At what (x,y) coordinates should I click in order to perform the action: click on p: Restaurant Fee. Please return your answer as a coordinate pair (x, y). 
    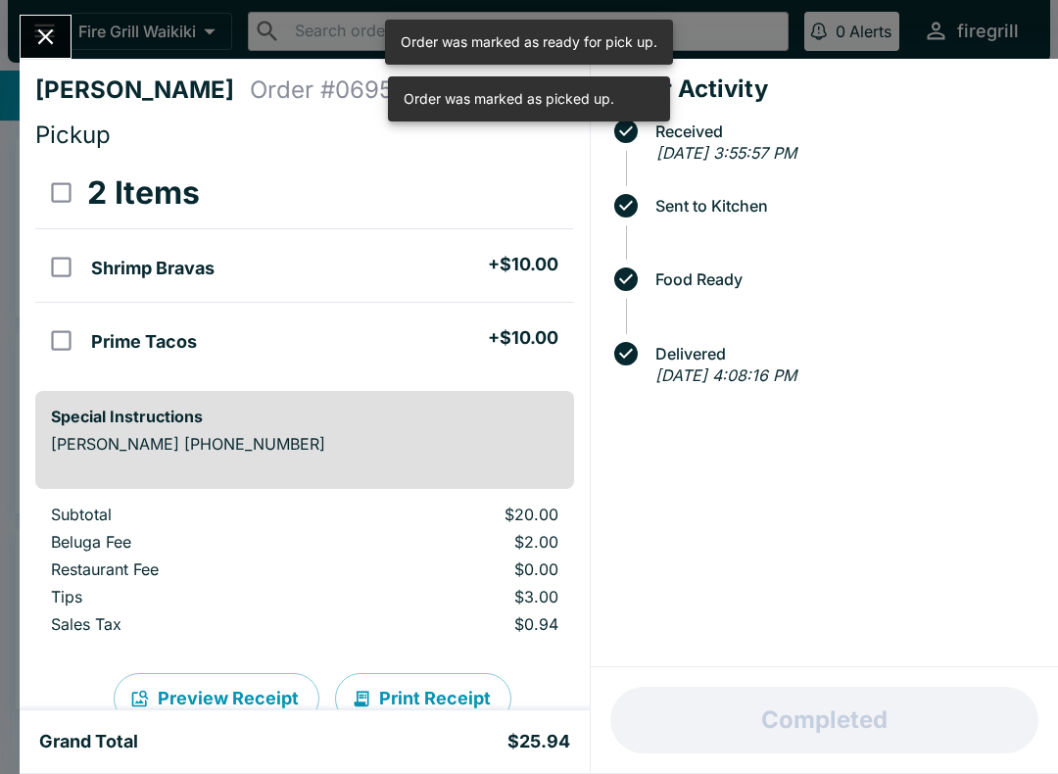
    Looking at the image, I should click on (186, 569).